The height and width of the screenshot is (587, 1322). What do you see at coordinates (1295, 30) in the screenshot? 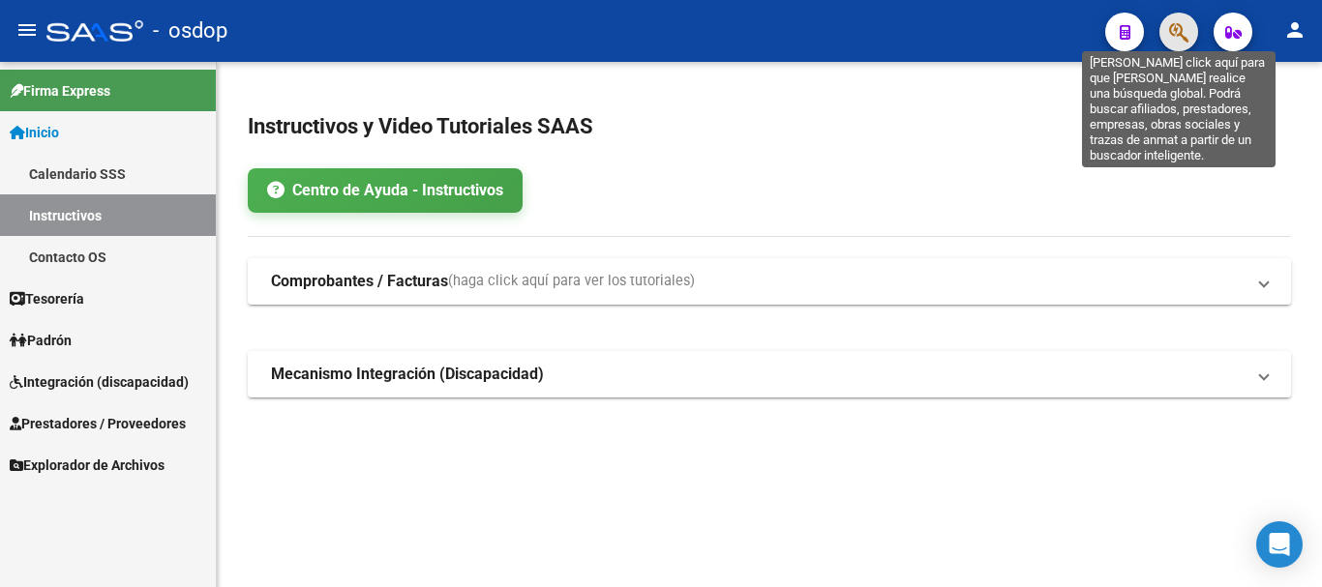
I see `mat-icon: person` at bounding box center [1295, 30].